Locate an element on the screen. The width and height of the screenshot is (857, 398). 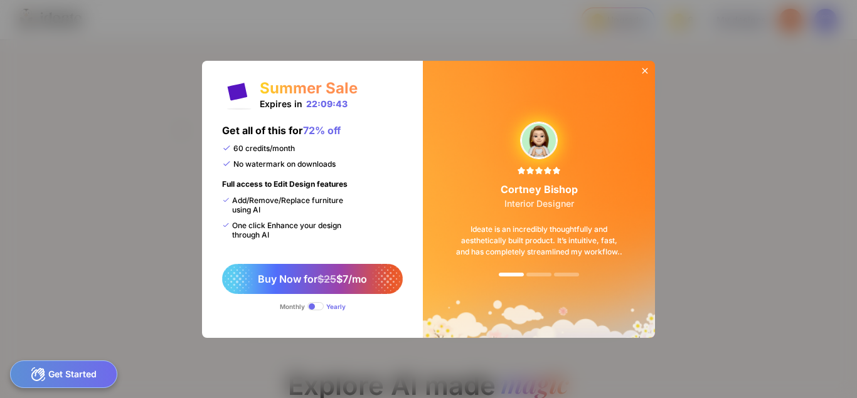
div: Expires in is located at coordinates (304, 104).